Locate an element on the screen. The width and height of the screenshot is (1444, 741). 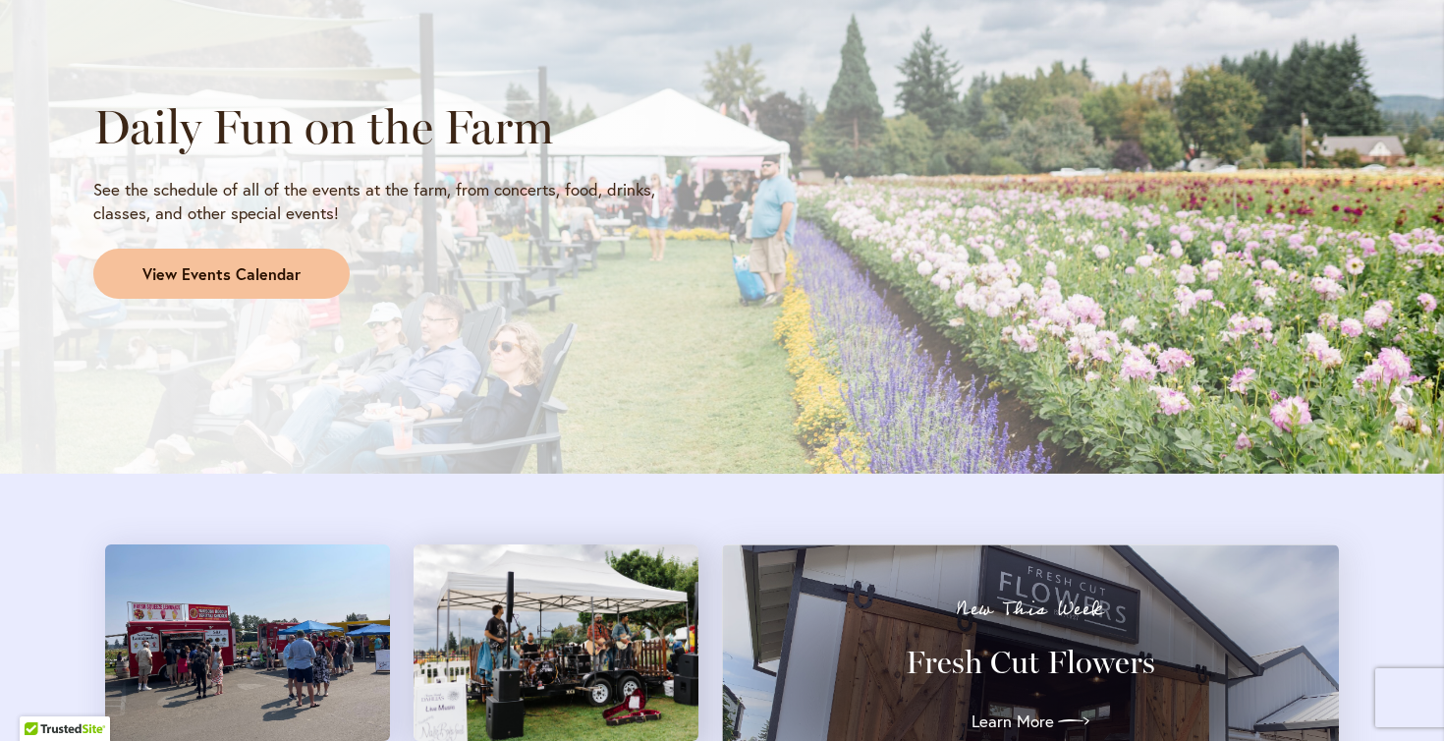
span: View Events Calendar is located at coordinates (221, 274).